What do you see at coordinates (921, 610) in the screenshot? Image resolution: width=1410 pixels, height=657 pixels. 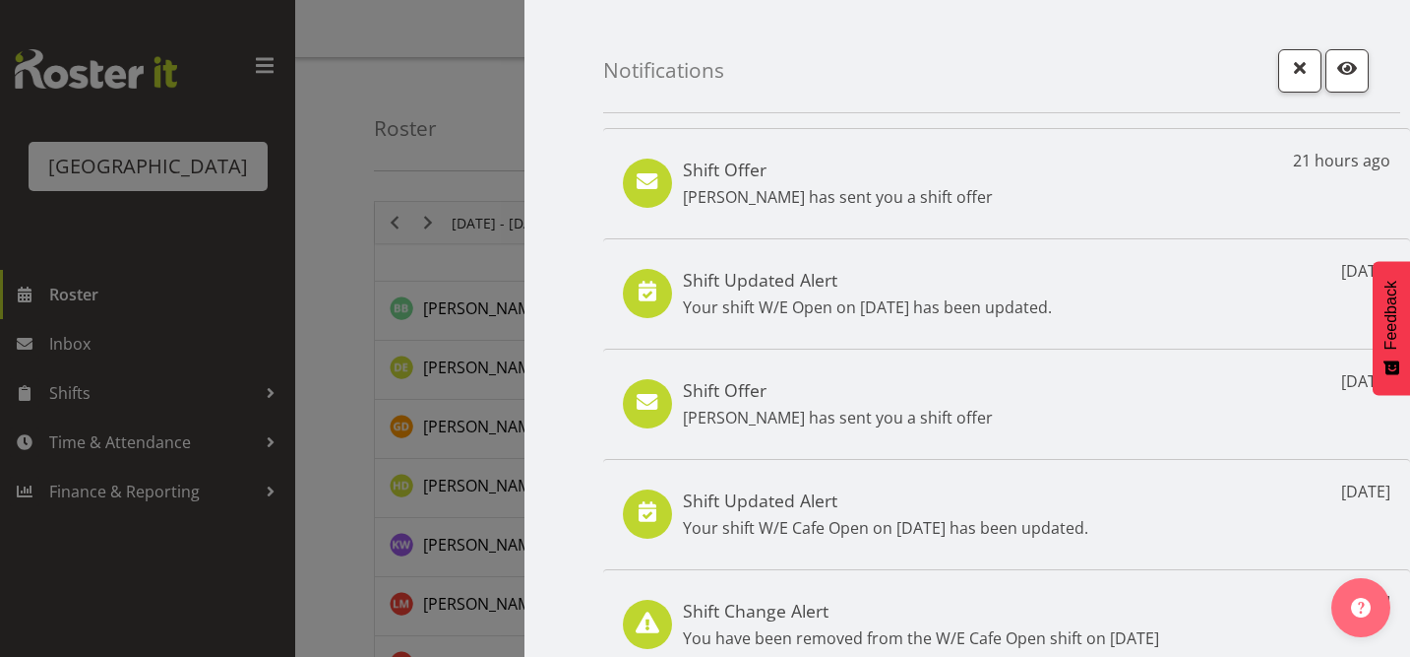 I see `h5: Shift Change Alert` at bounding box center [921, 610].